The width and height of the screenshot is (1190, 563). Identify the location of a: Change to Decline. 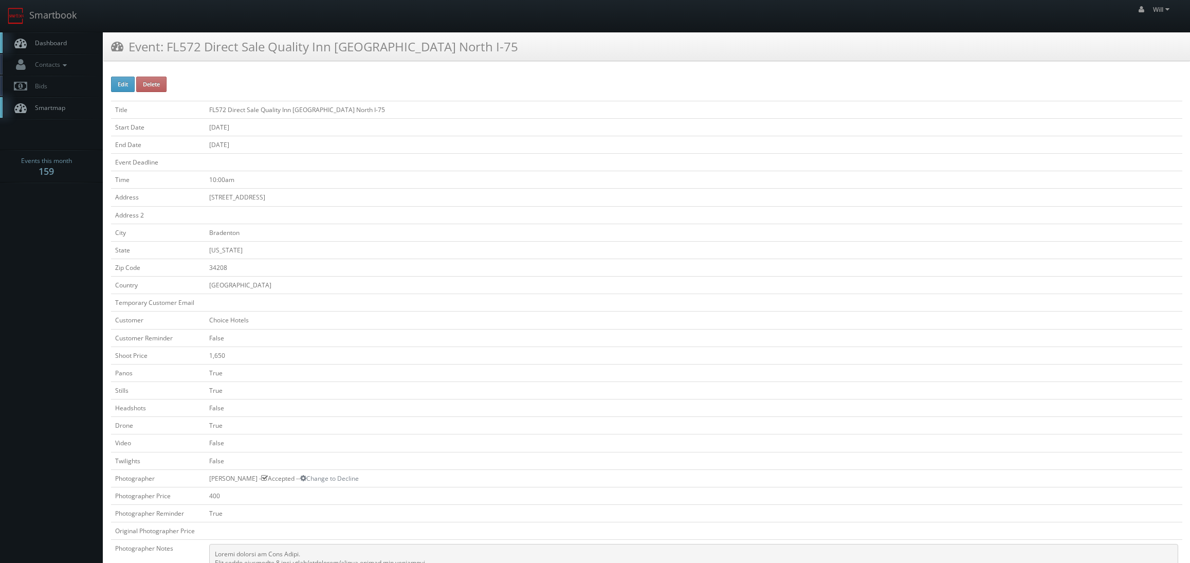
(330, 478).